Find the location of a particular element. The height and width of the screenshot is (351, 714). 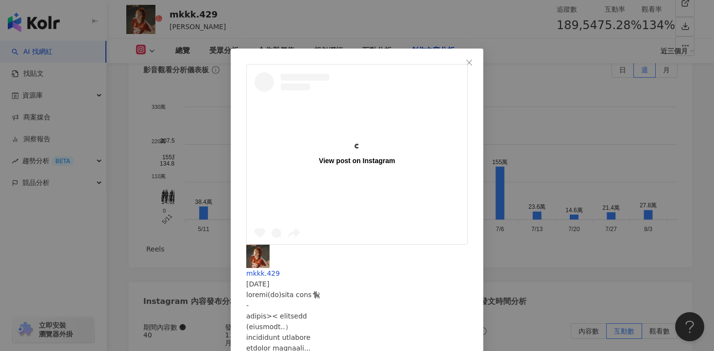

img: KOL Avatar is located at coordinates (258, 256).